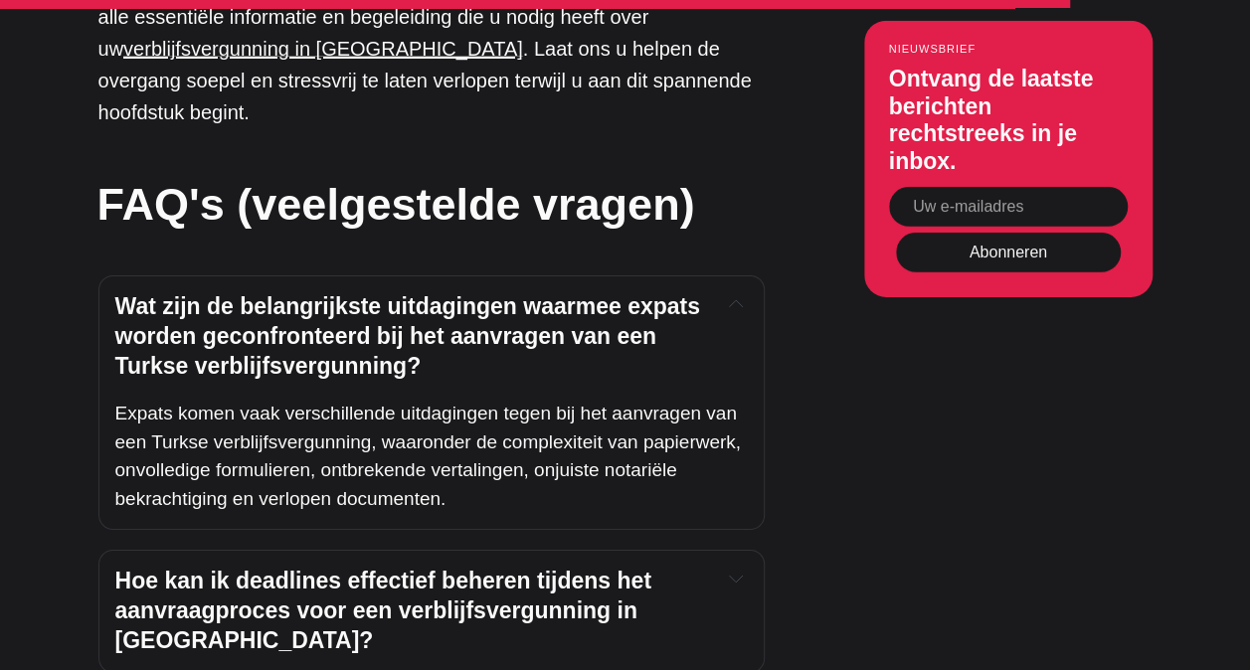 This screenshot has height=670, width=1250. What do you see at coordinates (1008, 252) in the screenshot?
I see `button: Abonneren` at bounding box center [1008, 252].